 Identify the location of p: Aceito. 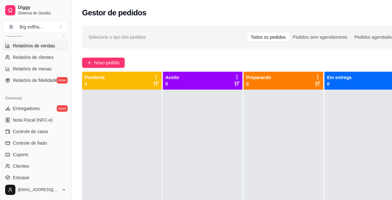
(172, 78).